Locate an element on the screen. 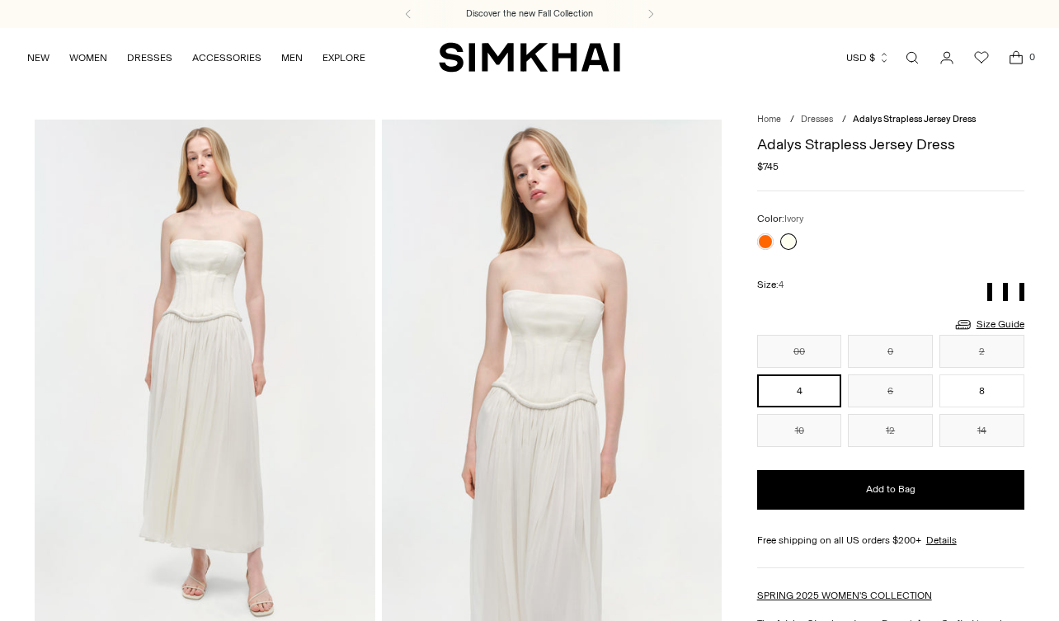 This screenshot has height=621, width=1059. a: Dresses is located at coordinates (816, 119).